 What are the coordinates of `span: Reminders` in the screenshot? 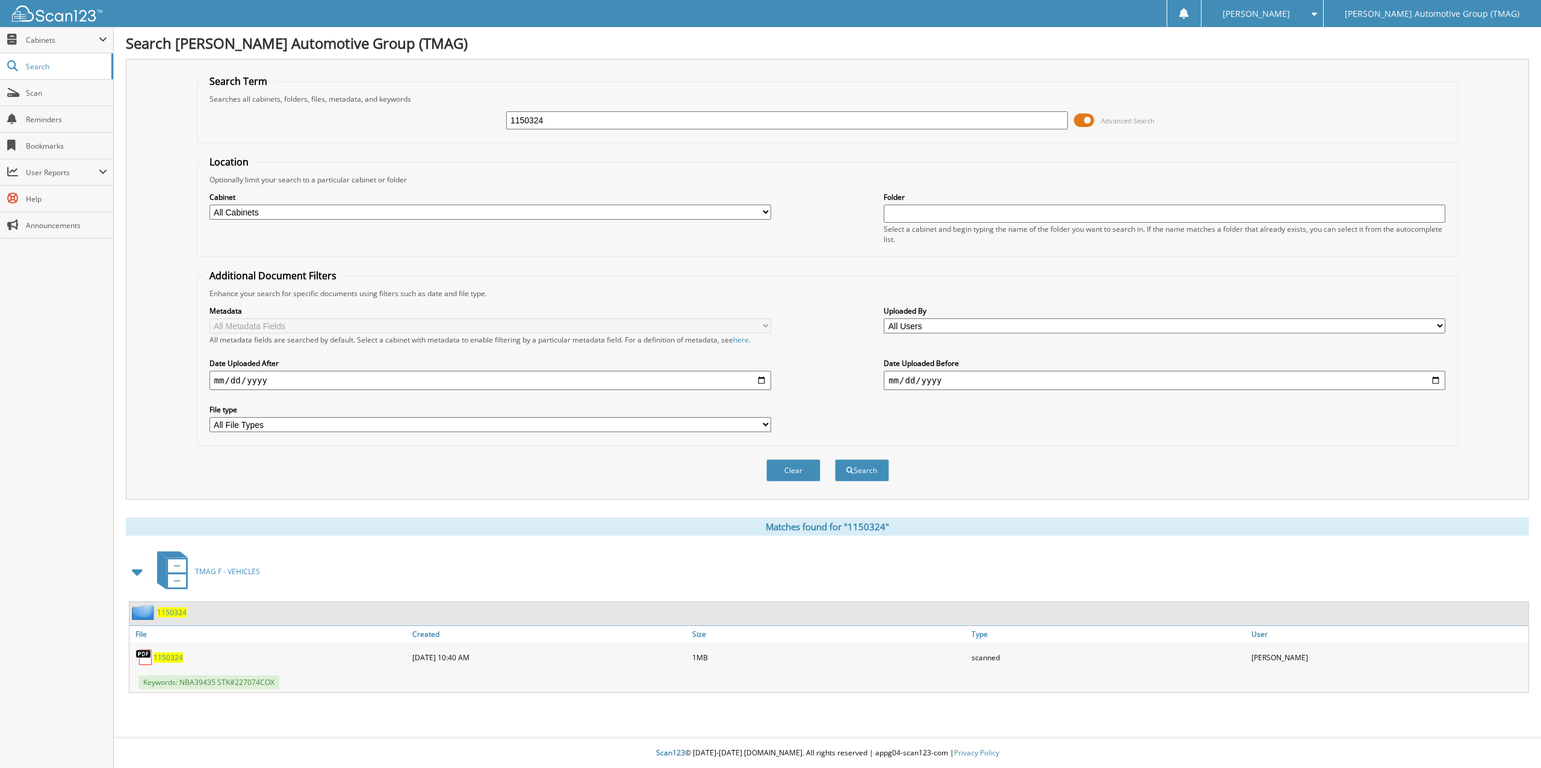 It's located at (66, 119).